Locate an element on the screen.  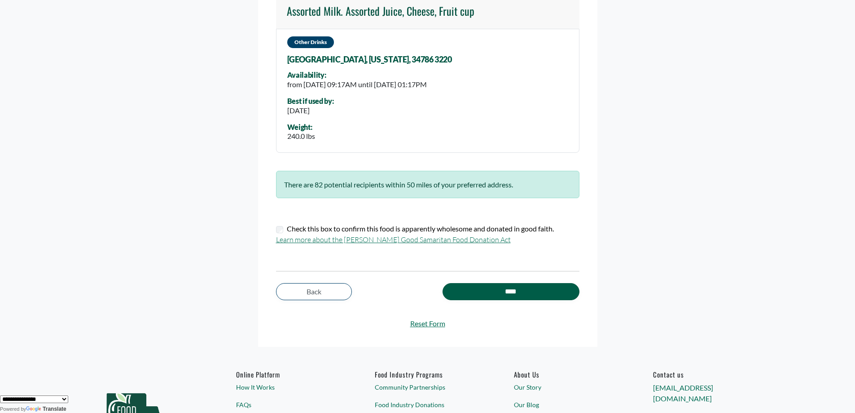
h6: About Us is located at coordinates (566, 374).